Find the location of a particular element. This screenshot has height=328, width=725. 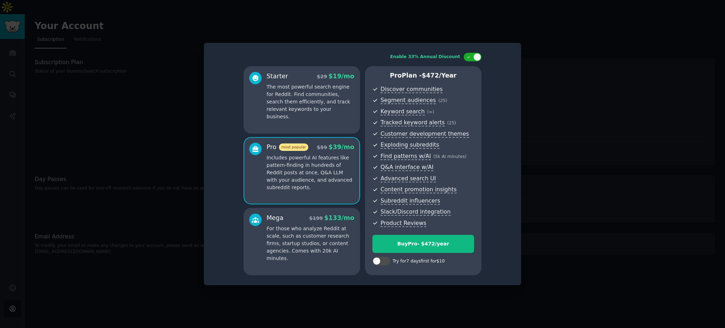

span: Tracked keyword alerts is located at coordinates (412, 122).